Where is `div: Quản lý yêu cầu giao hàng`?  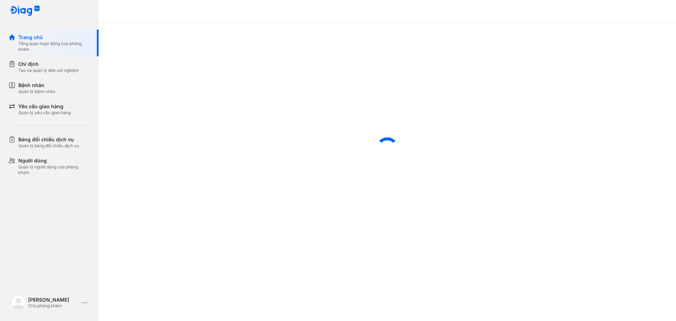
div: Quản lý yêu cầu giao hàng is located at coordinates (44, 113).